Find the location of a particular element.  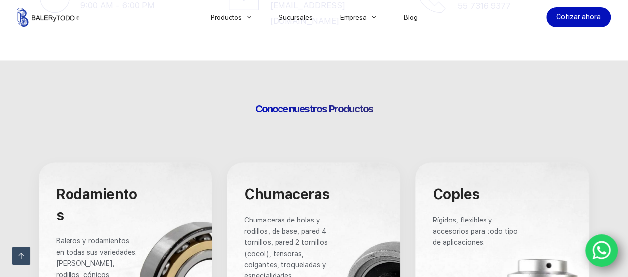

a: Ir arriba is located at coordinates (21, 256).